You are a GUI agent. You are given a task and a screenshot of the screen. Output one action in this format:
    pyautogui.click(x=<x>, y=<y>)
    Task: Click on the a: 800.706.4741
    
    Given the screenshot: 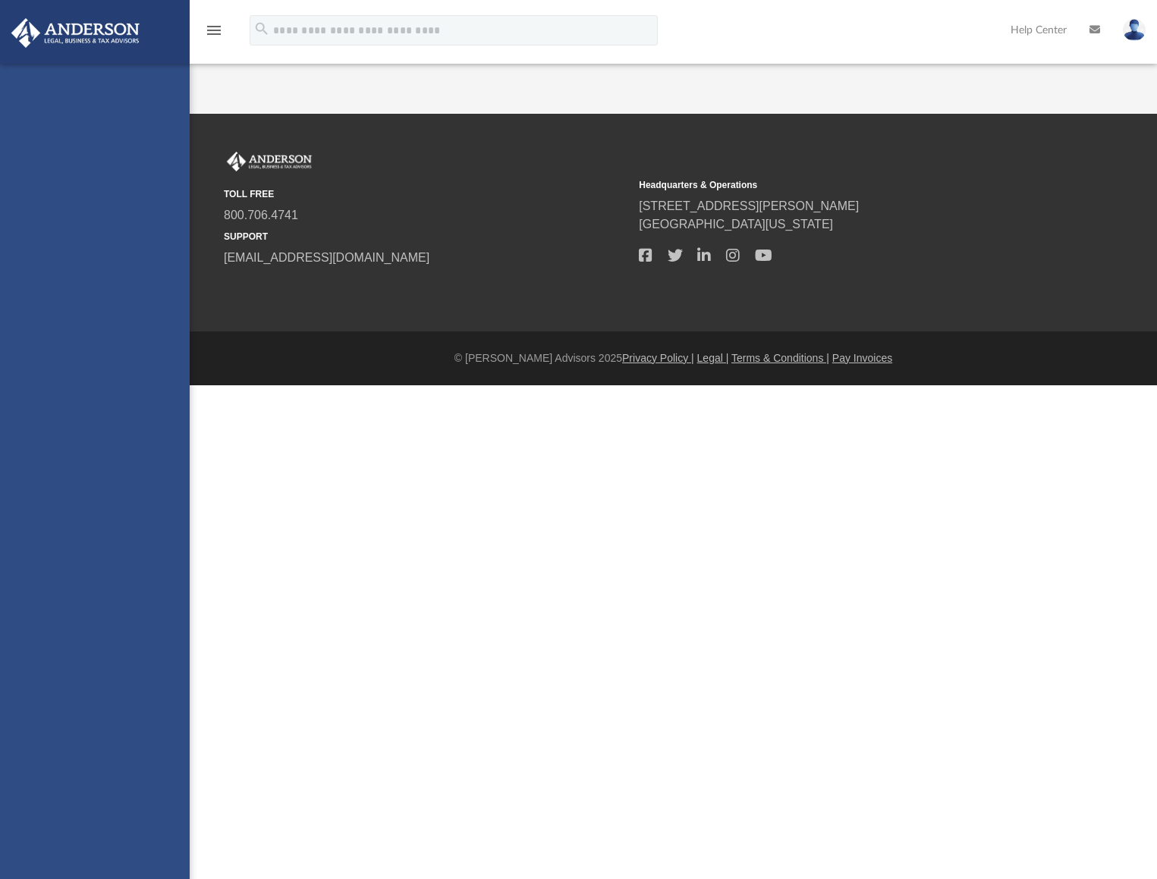 What is the action you would take?
    pyautogui.click(x=261, y=215)
    